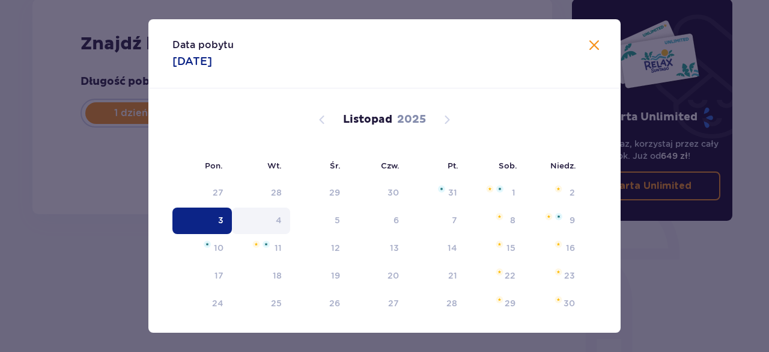 The height and width of the screenshot is (352, 769). Describe the element at coordinates (514, 192) in the screenshot. I see `div: 1` at that location.